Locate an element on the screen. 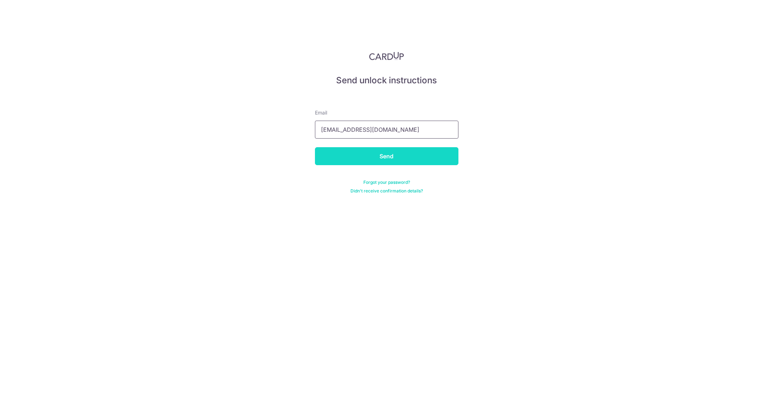 This screenshot has height=396, width=773. span: translation missing: en.devise.label.Email is located at coordinates (321, 112).